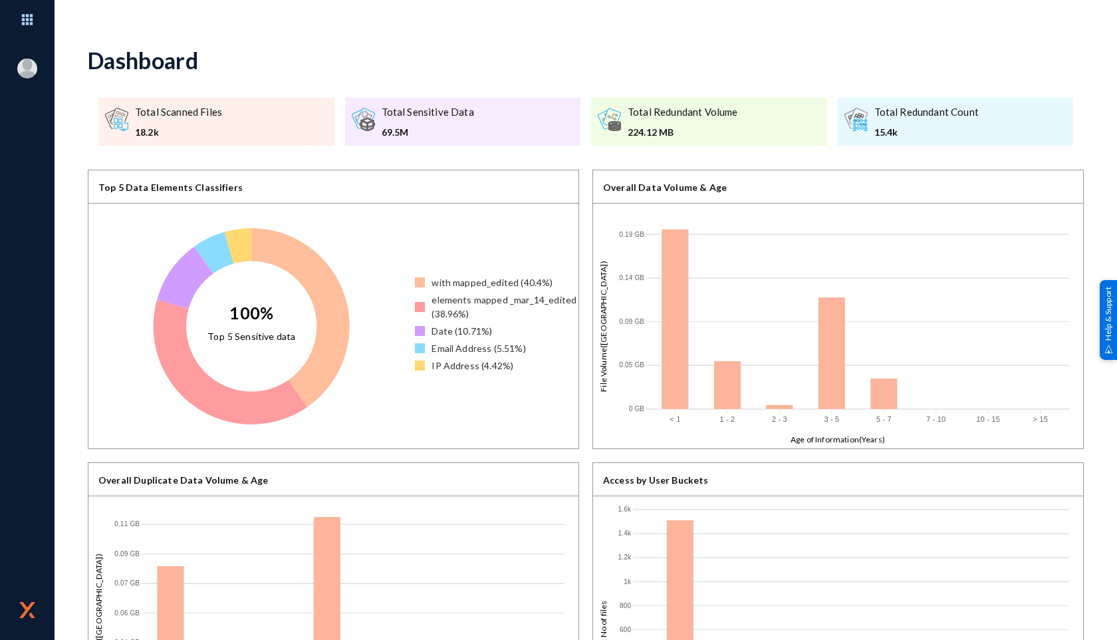 The width and height of the screenshot is (1117, 640). What do you see at coordinates (127, 583) in the screenshot?
I see `text: 0.07 GB` at bounding box center [127, 583].